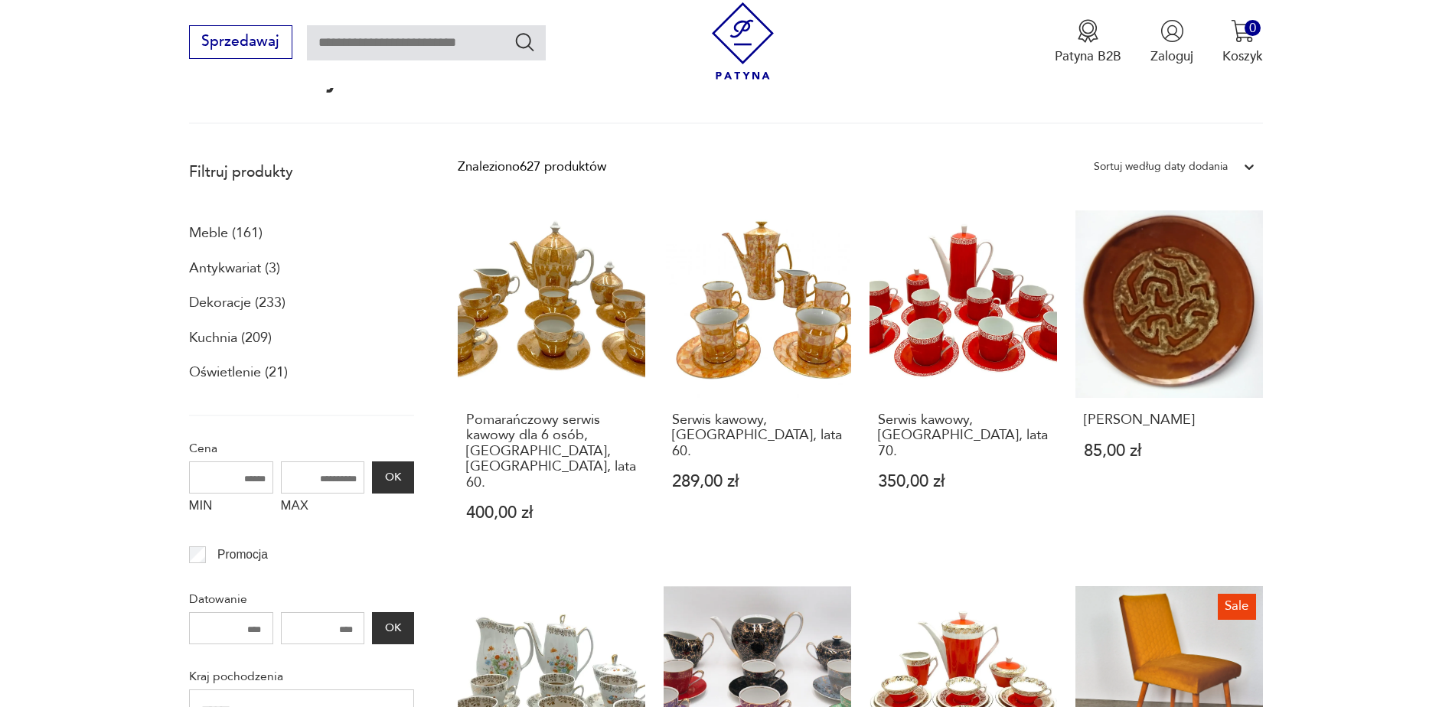 The height and width of the screenshot is (707, 1452). I want to click on img: Ikona koszyka, so click(1242, 31).